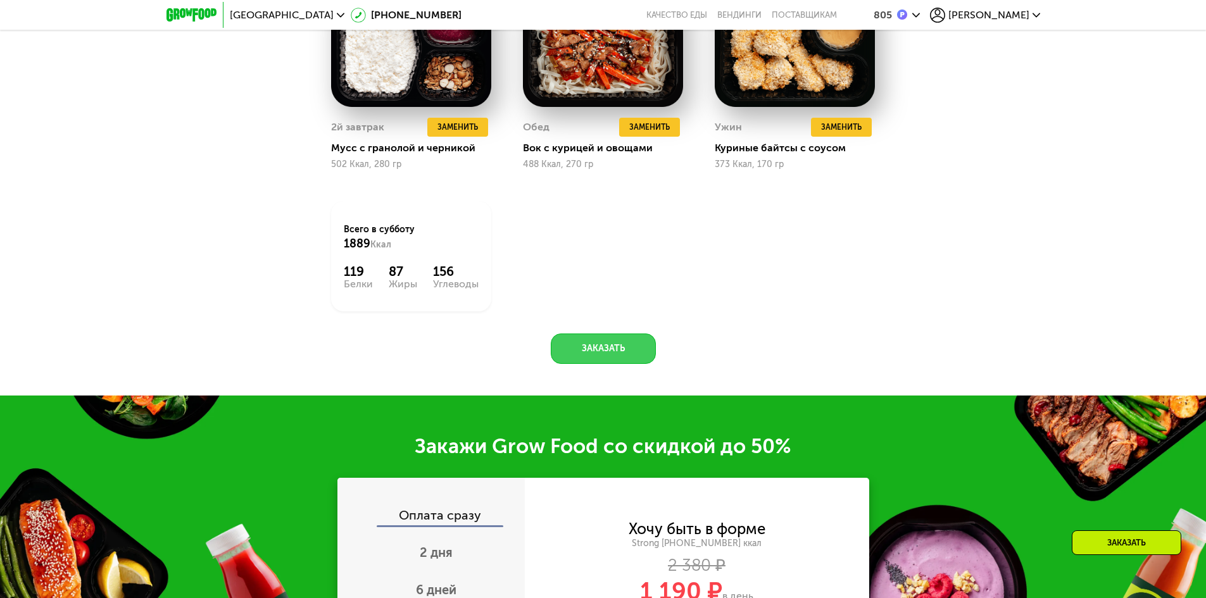 This screenshot has height=598, width=1206. What do you see at coordinates (795, 165) in the screenshot?
I see `div: 373 Ккал, 170 гр` at bounding box center [795, 165].